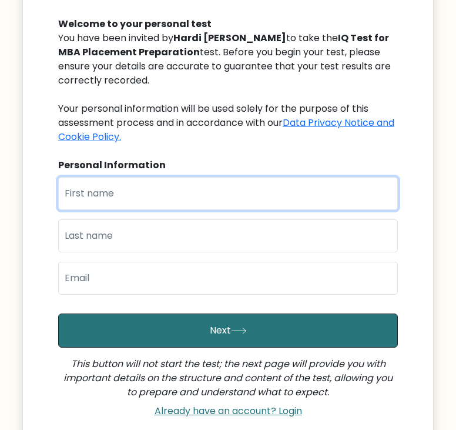 This screenshot has width=456, height=430. I want to click on b: IQ Test for MBA Placement Preparation, so click(223, 45).